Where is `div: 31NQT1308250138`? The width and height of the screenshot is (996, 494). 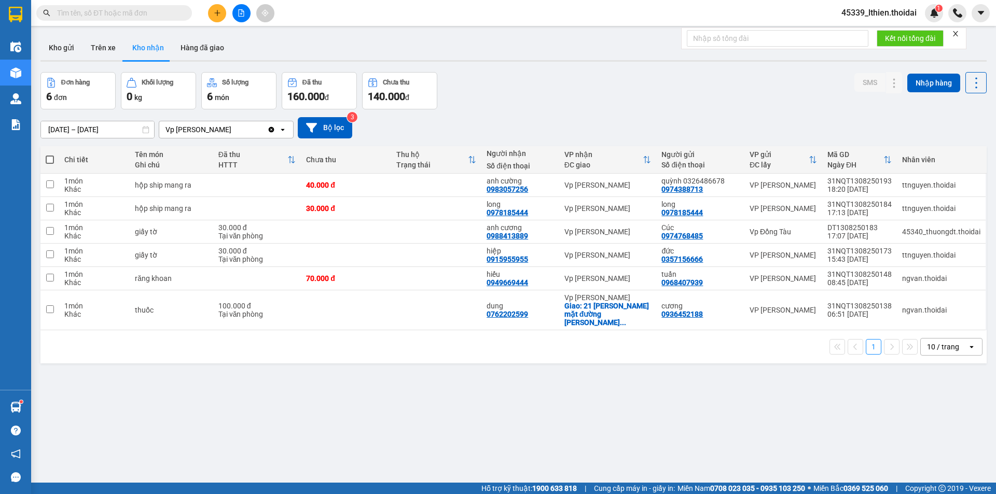
div: 31NQT1308250138 is located at coordinates (859, 306).